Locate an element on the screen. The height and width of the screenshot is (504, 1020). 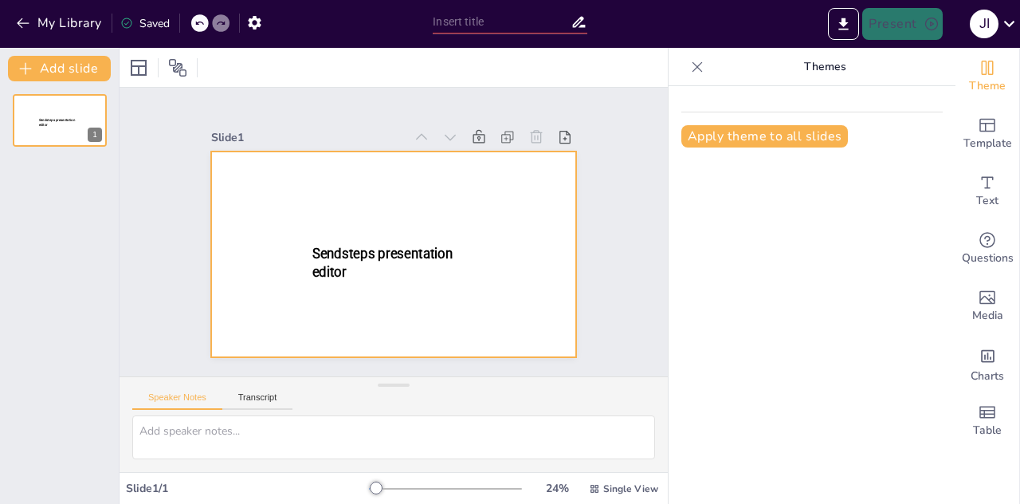
div: 24 % is located at coordinates (557, 488).